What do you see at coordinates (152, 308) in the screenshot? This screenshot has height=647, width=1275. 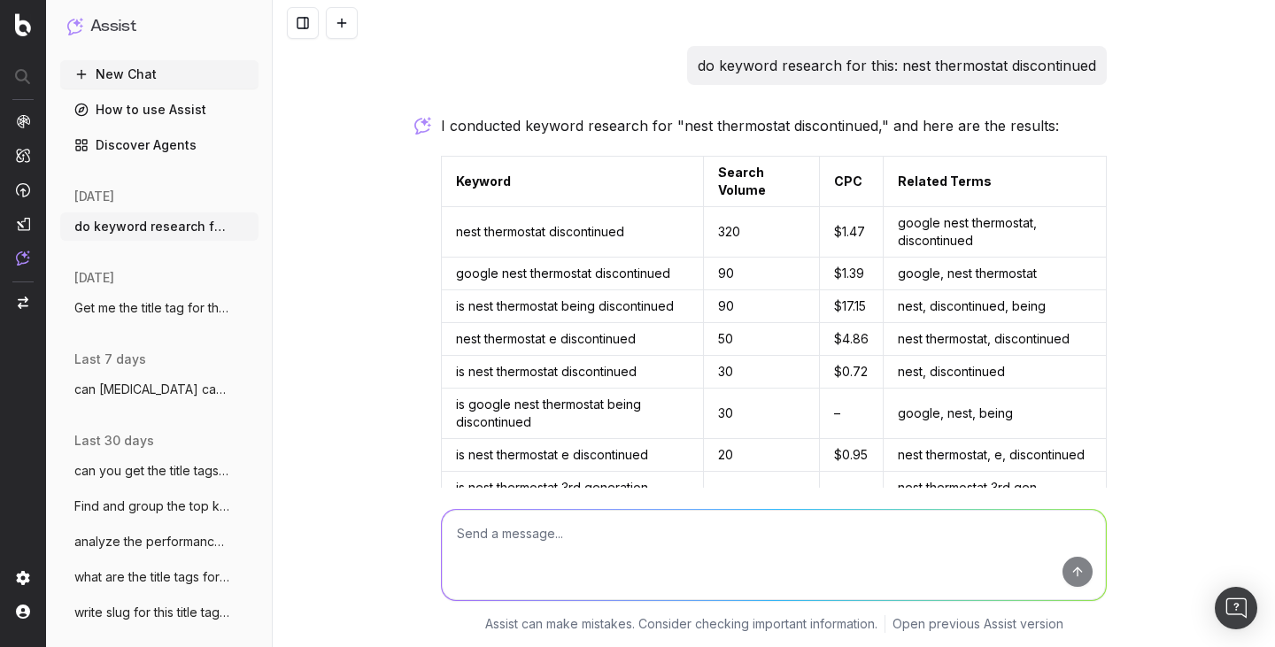 I see `span: Get me the title tag for the Arcadia ove` at bounding box center [152, 308].